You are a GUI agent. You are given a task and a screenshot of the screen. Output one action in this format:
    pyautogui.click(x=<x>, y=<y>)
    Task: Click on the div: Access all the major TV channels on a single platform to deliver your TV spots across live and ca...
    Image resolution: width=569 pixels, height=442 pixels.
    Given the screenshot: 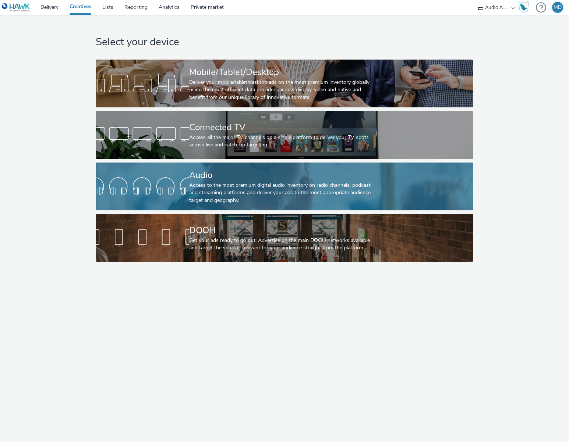 What is the action you would take?
    pyautogui.click(x=283, y=141)
    